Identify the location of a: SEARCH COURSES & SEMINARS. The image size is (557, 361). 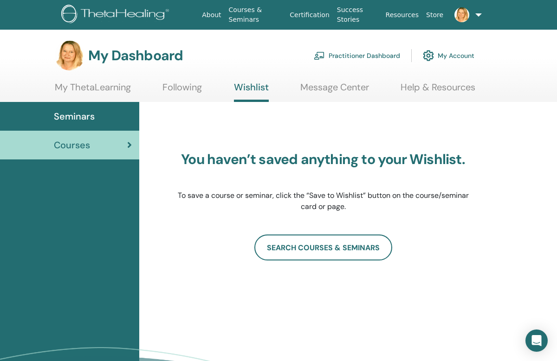
(323, 248).